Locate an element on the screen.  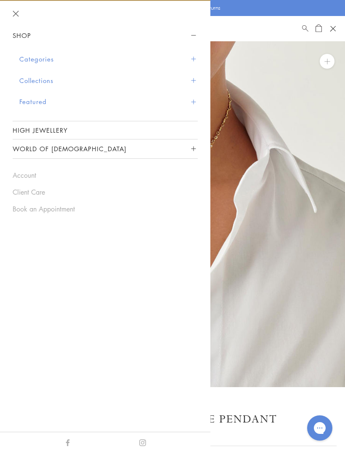
button: Open navigation is located at coordinates (333, 29).